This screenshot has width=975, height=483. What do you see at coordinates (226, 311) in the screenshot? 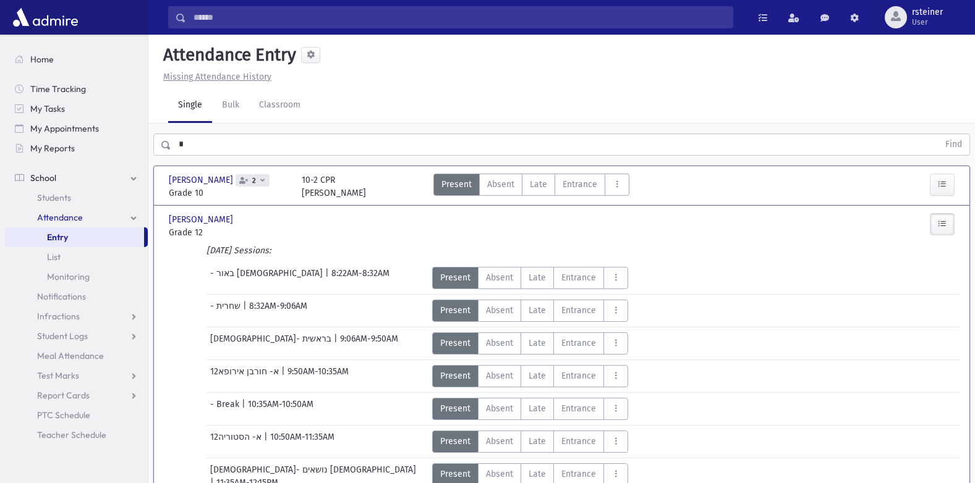
I see `span: - שחרית` at bounding box center [226, 311].